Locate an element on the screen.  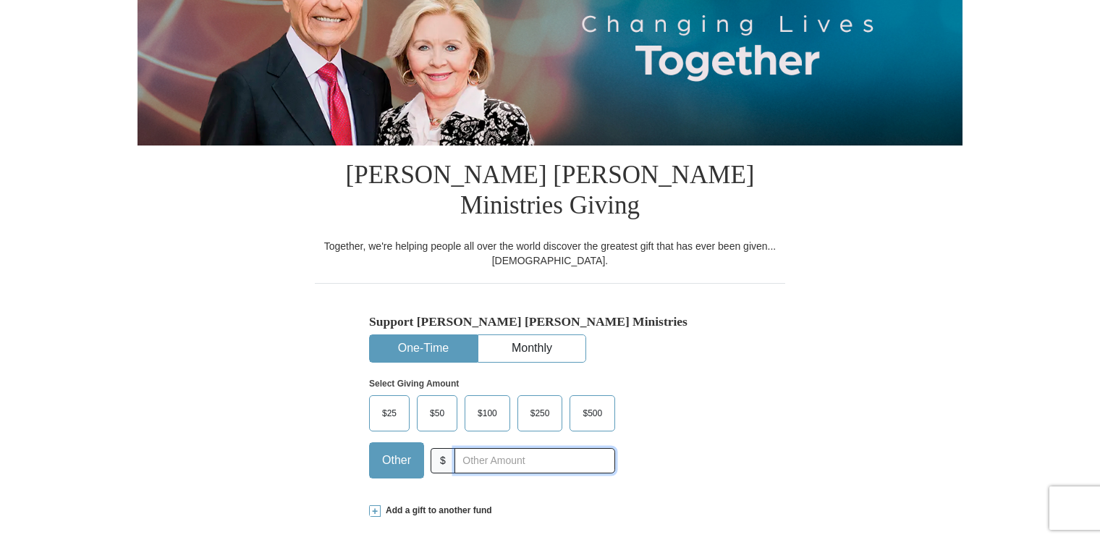
input: Other Amount is located at coordinates (535, 460).